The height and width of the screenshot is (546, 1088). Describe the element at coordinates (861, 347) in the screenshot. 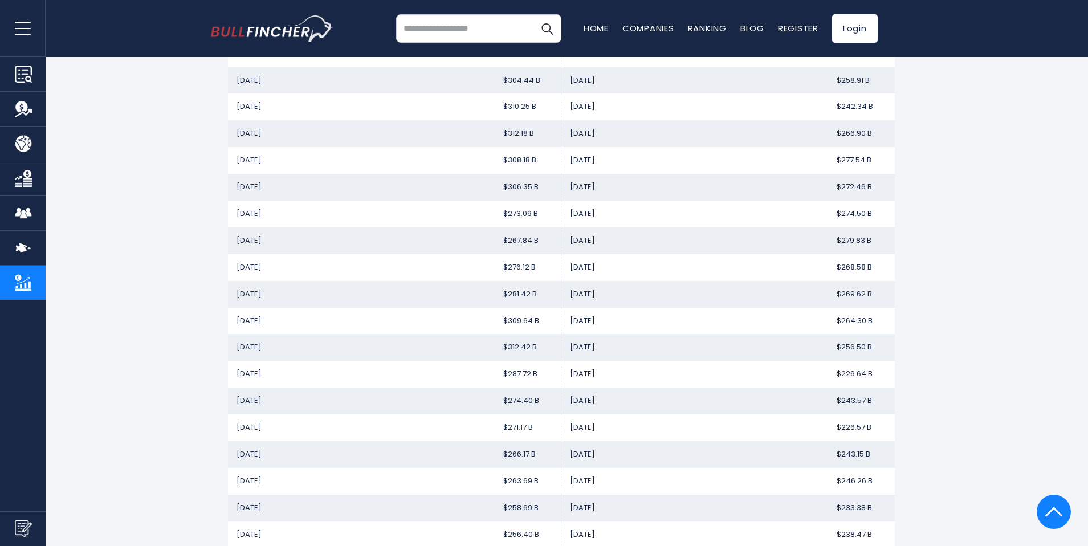

I see `td: $256.50 B` at that location.